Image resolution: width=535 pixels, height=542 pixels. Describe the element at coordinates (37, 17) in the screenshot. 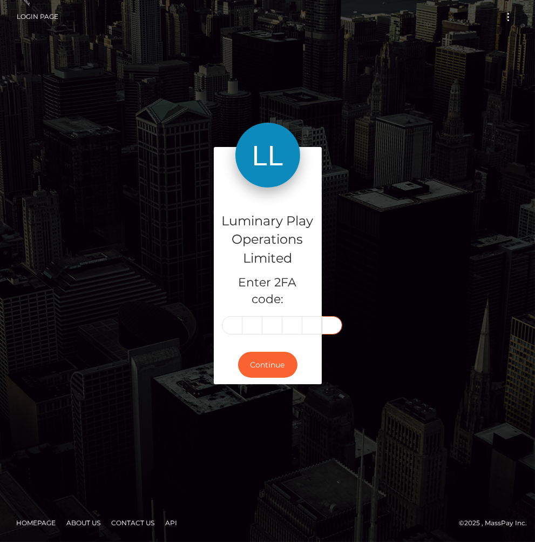

I see `a: Login Page` at that location.